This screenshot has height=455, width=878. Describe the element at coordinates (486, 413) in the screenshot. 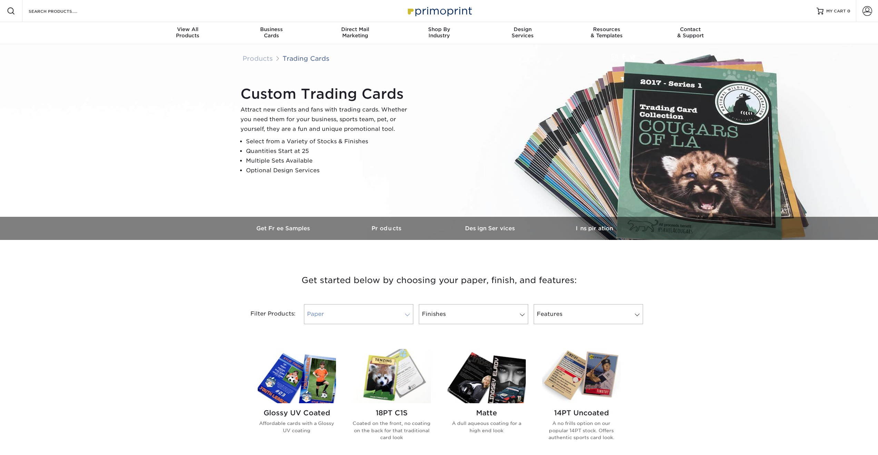

I see `h2: Matte` at that location.